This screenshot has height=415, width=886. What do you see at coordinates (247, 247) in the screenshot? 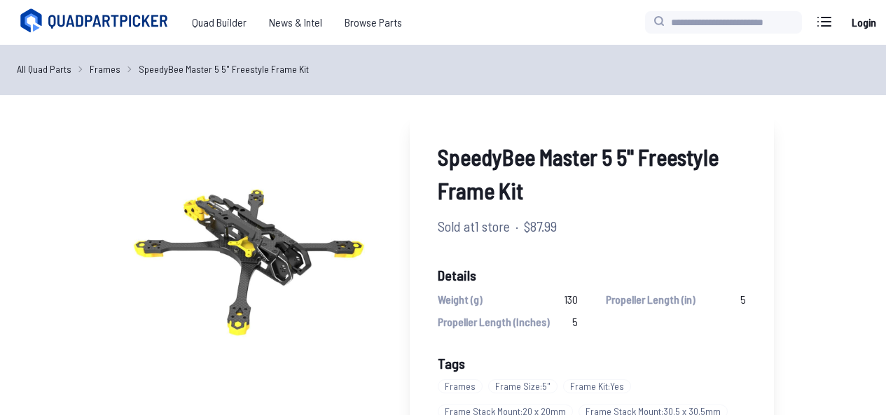
I see `img: image` at bounding box center [247, 247].